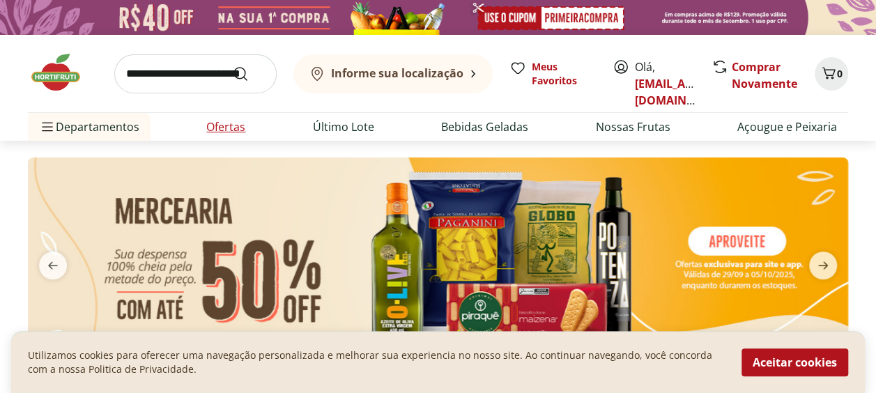 The image size is (876, 393). Describe the element at coordinates (249, 74) in the screenshot. I see `button: Submit Search` at that location.